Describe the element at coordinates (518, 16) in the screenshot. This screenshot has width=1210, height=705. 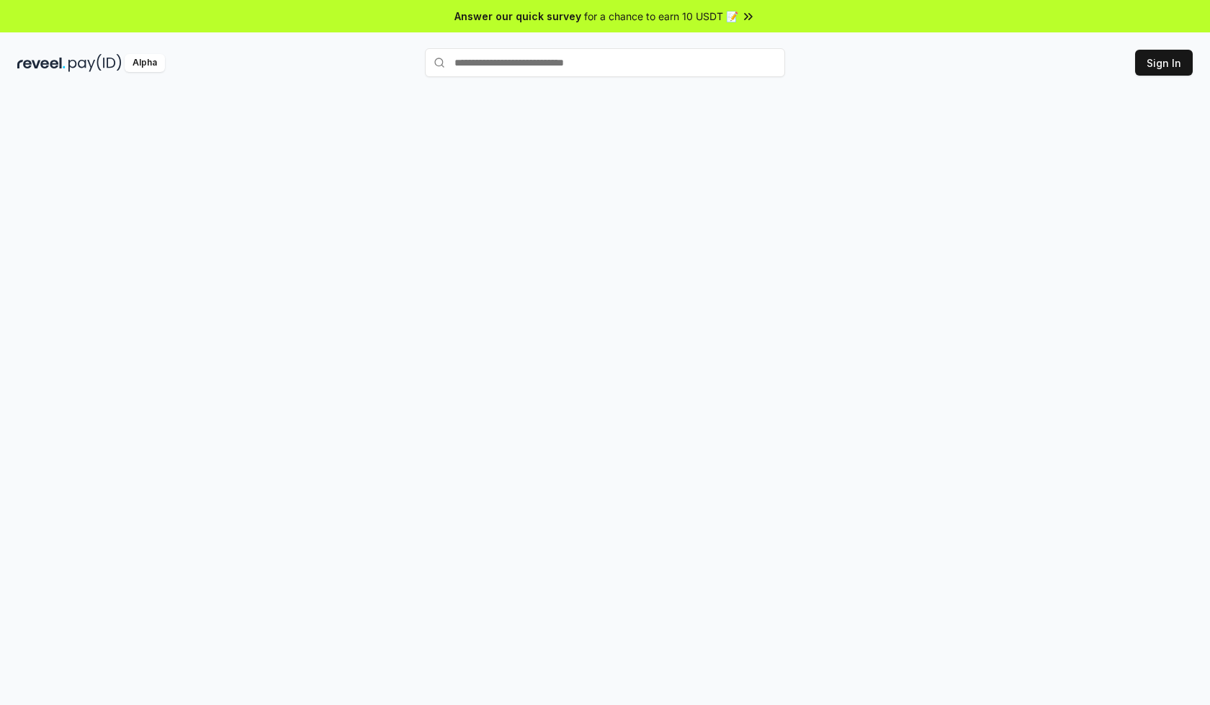
I see `span: Answer our quick survey` at that location.